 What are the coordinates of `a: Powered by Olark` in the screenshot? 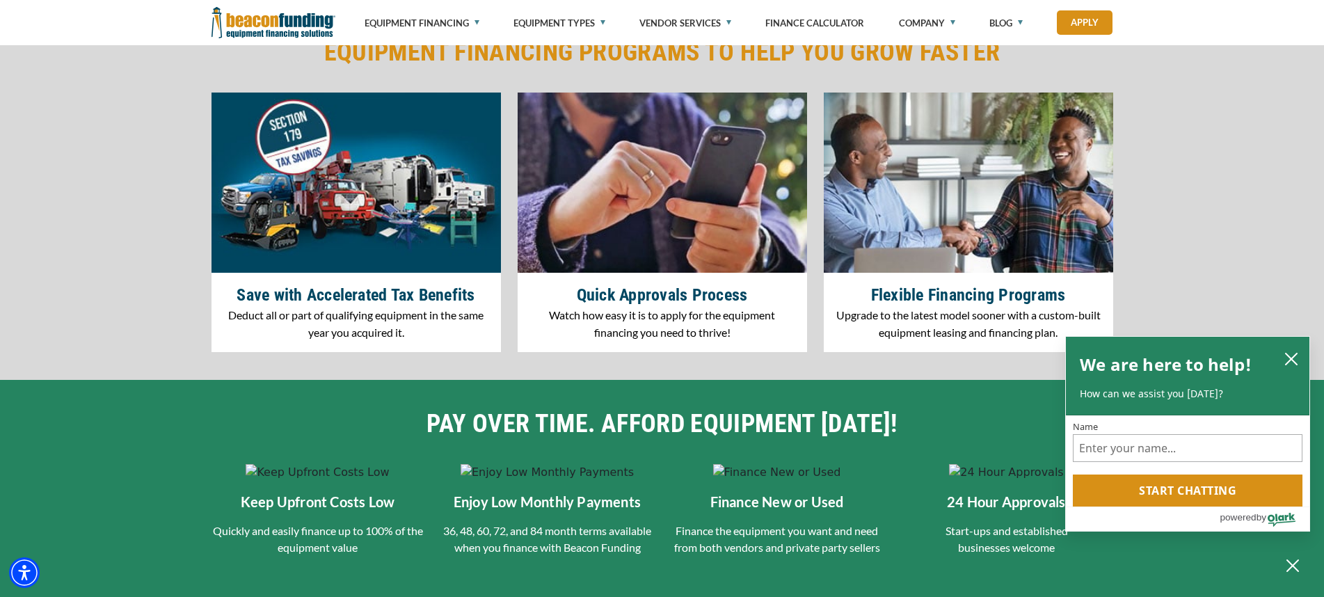 It's located at (1265, 519).